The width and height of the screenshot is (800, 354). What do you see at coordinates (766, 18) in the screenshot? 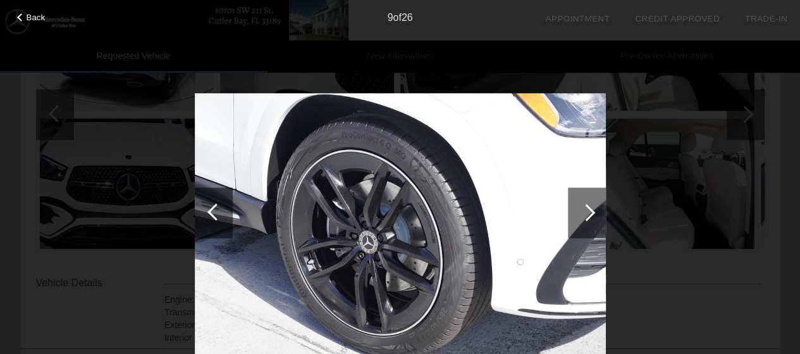
I see `a: Trade-In` at bounding box center [766, 18].